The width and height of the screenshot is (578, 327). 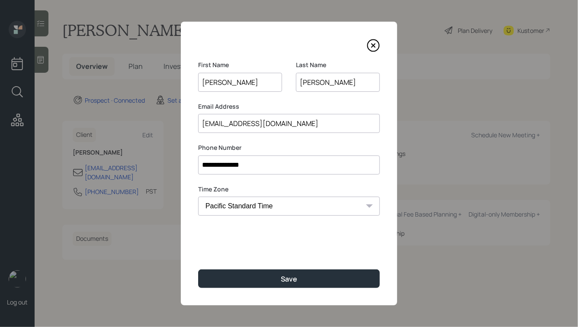 I want to click on label: First Name, so click(x=240, y=65).